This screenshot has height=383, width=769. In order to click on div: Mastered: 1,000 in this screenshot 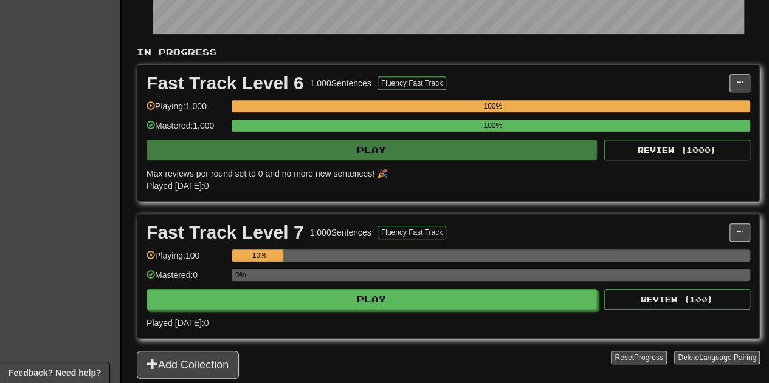, I will do `click(186, 129)`.